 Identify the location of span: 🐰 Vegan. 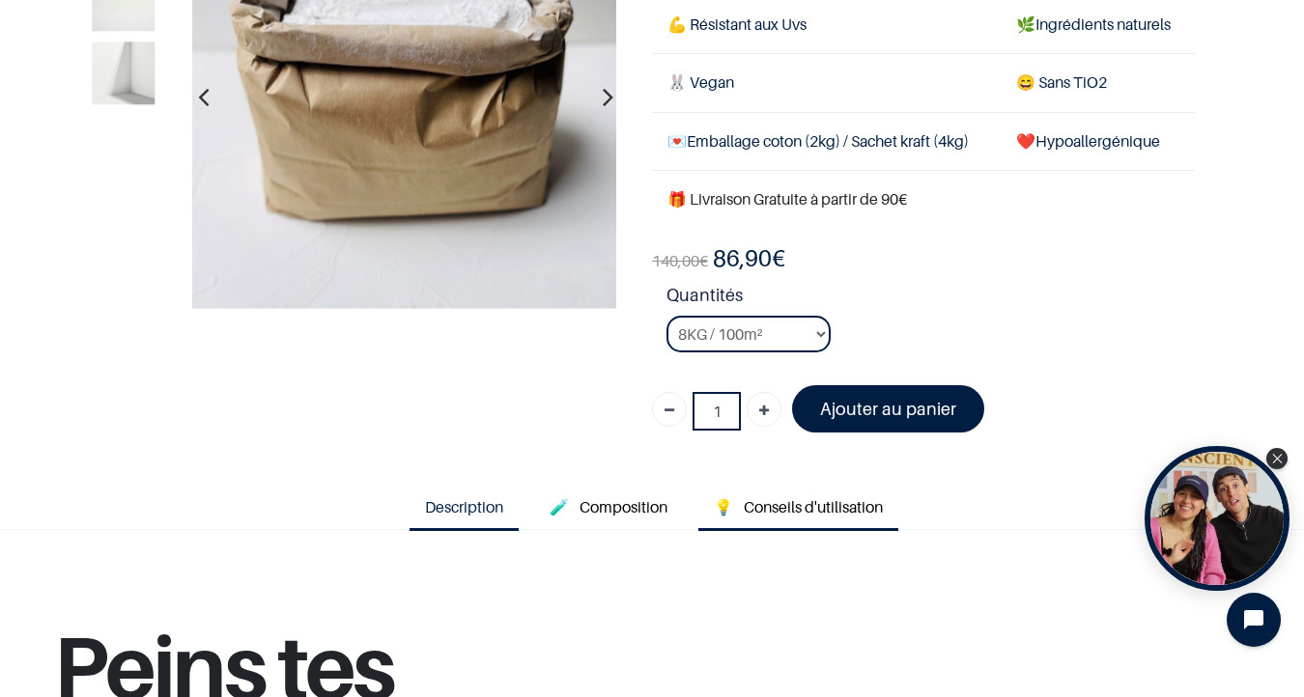
(700, 82).